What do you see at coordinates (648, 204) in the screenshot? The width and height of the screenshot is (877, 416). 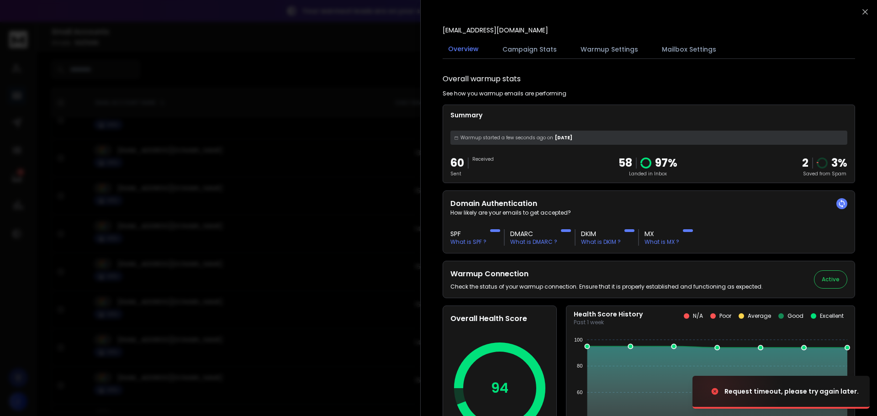 I see `h2: Domain Authentication` at bounding box center [648, 204].